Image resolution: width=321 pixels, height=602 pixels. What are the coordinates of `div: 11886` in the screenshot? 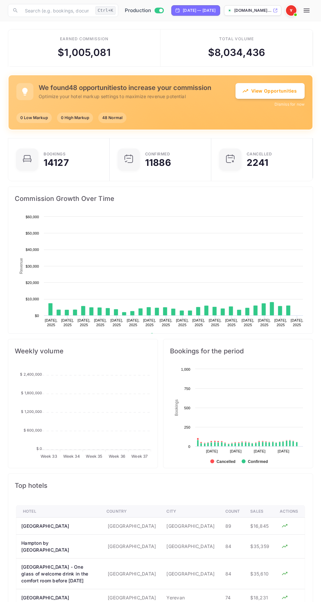 It's located at (158, 163).